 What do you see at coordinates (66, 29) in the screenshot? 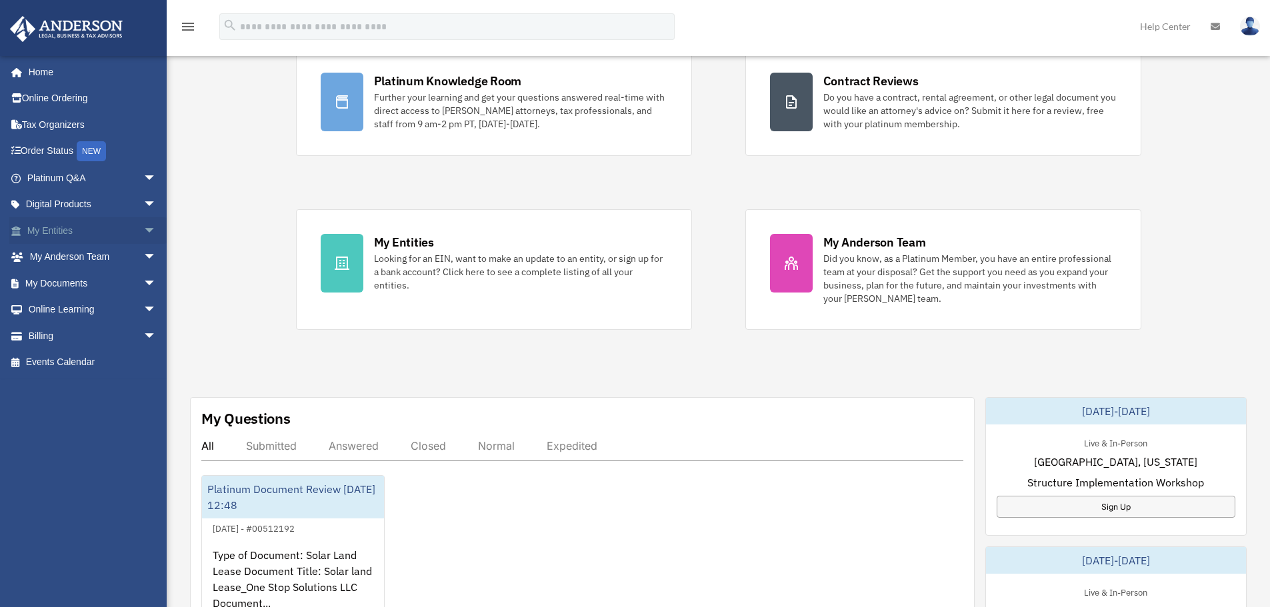
I see `img: Anderson Advisors Platinum Portal` at bounding box center [66, 29].